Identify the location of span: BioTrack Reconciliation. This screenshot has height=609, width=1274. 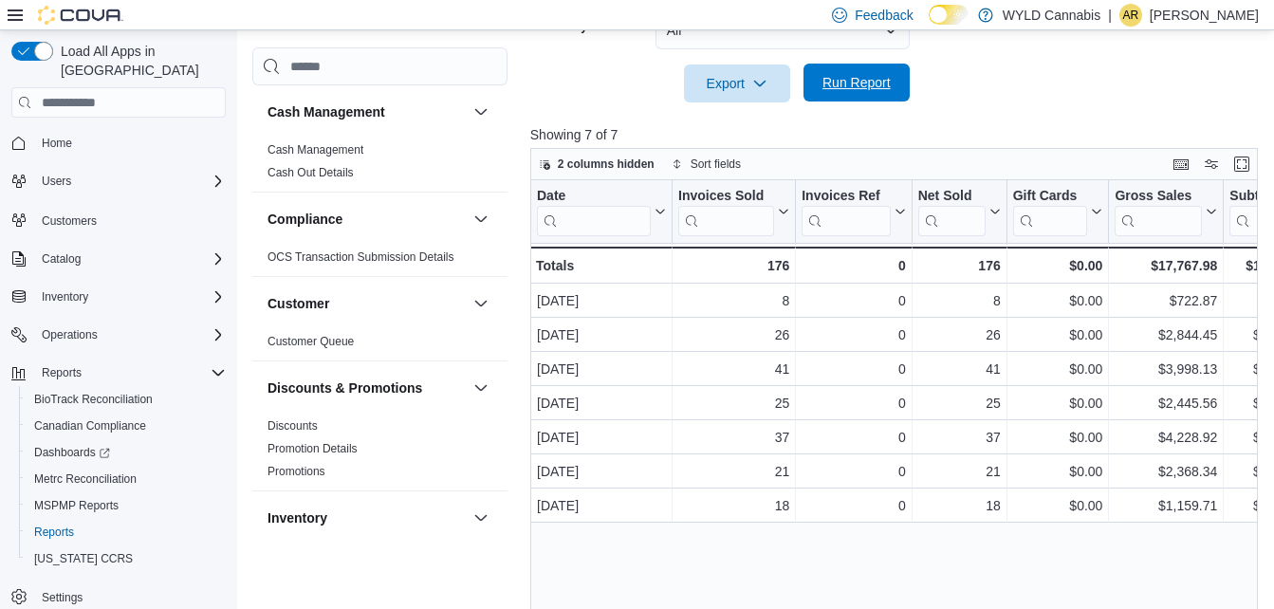
(126, 399).